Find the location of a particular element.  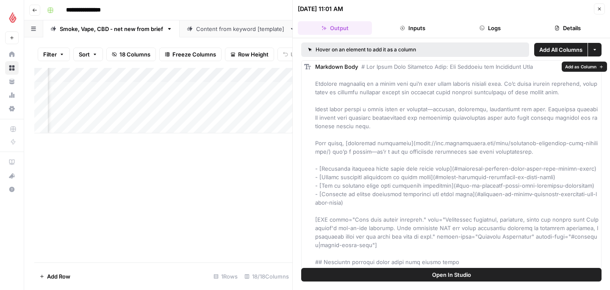

button: Logs is located at coordinates (490, 28).